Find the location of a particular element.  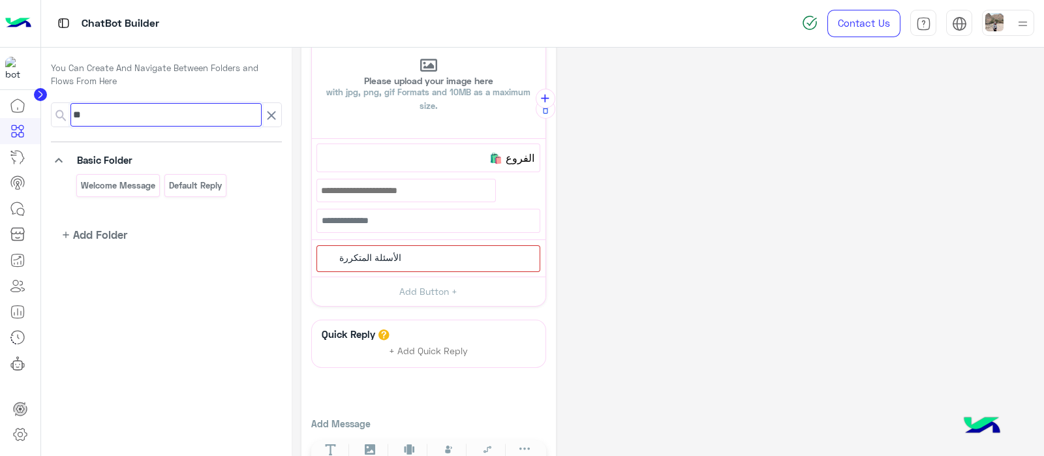

span: الفروع 🛍️ is located at coordinates (428, 158).